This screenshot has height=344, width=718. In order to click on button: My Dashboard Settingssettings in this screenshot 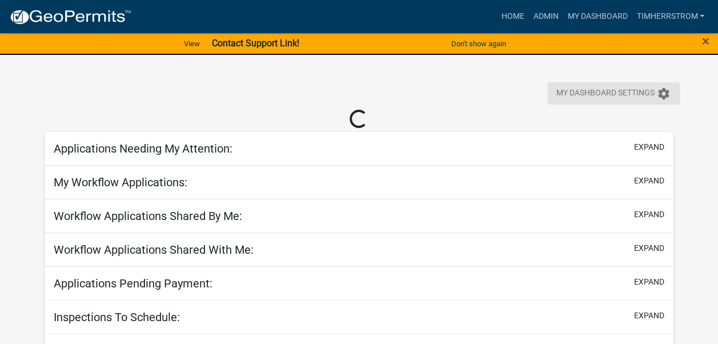, I will do `click(613, 93)`.